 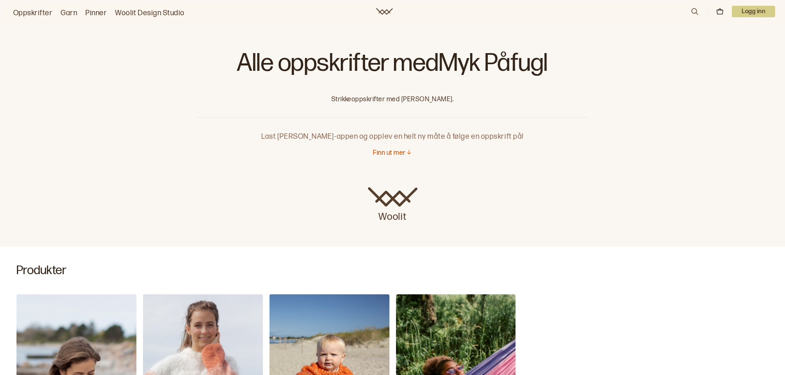 I want to click on a: Woolit Design Studio, so click(x=150, y=13).